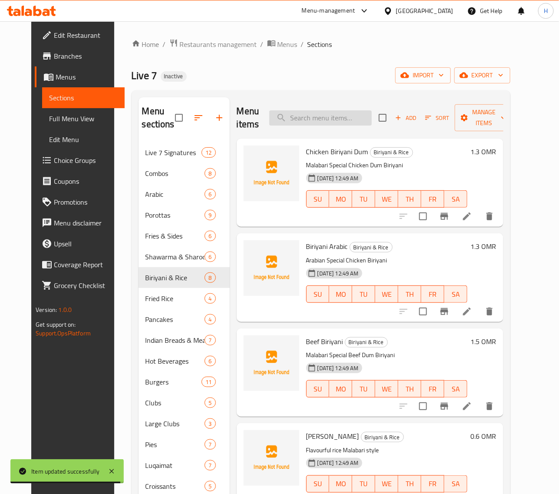  Describe the element at coordinates (383, 118) in the screenshot. I see `span: Select section` at that location.